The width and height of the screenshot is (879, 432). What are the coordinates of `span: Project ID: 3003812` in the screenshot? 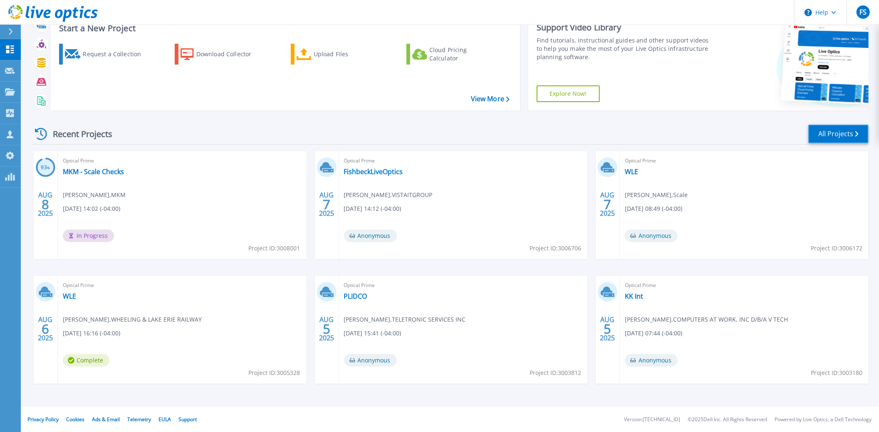 It's located at (556, 372).